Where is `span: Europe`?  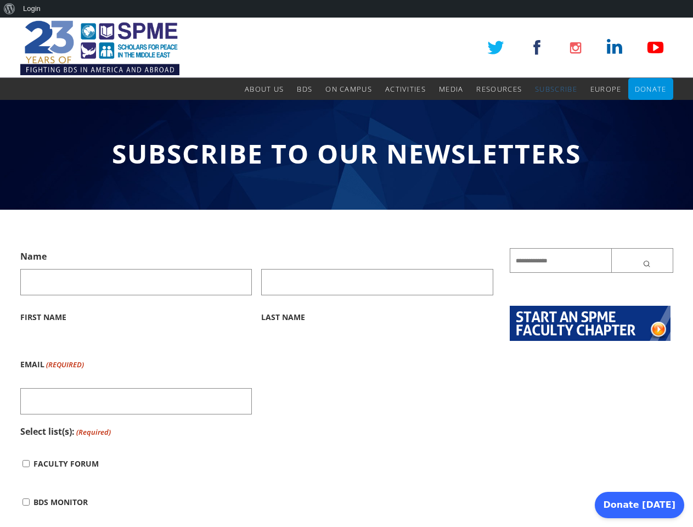 span: Europe is located at coordinates (606, 89).